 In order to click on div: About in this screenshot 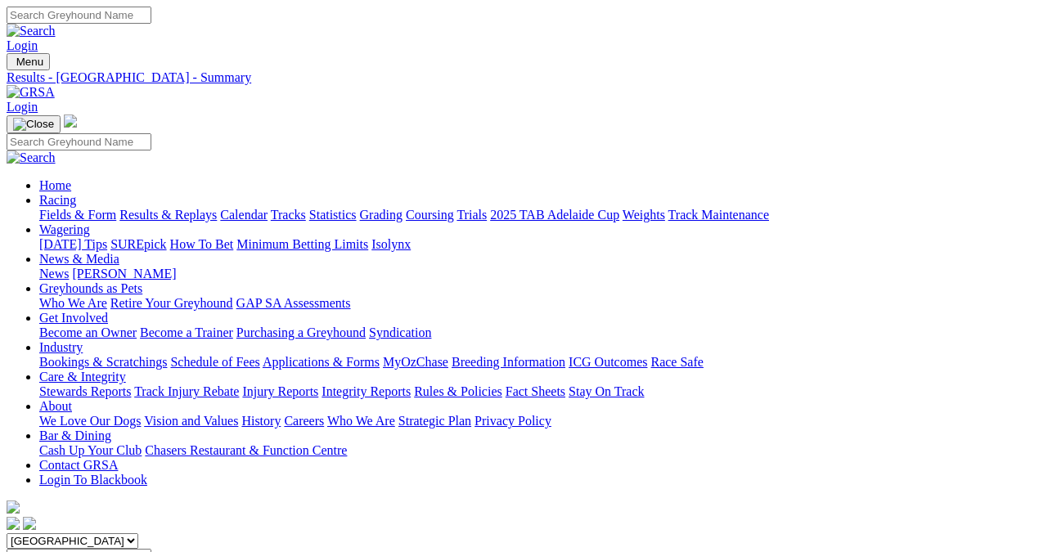, I will do `click(540, 421)`.